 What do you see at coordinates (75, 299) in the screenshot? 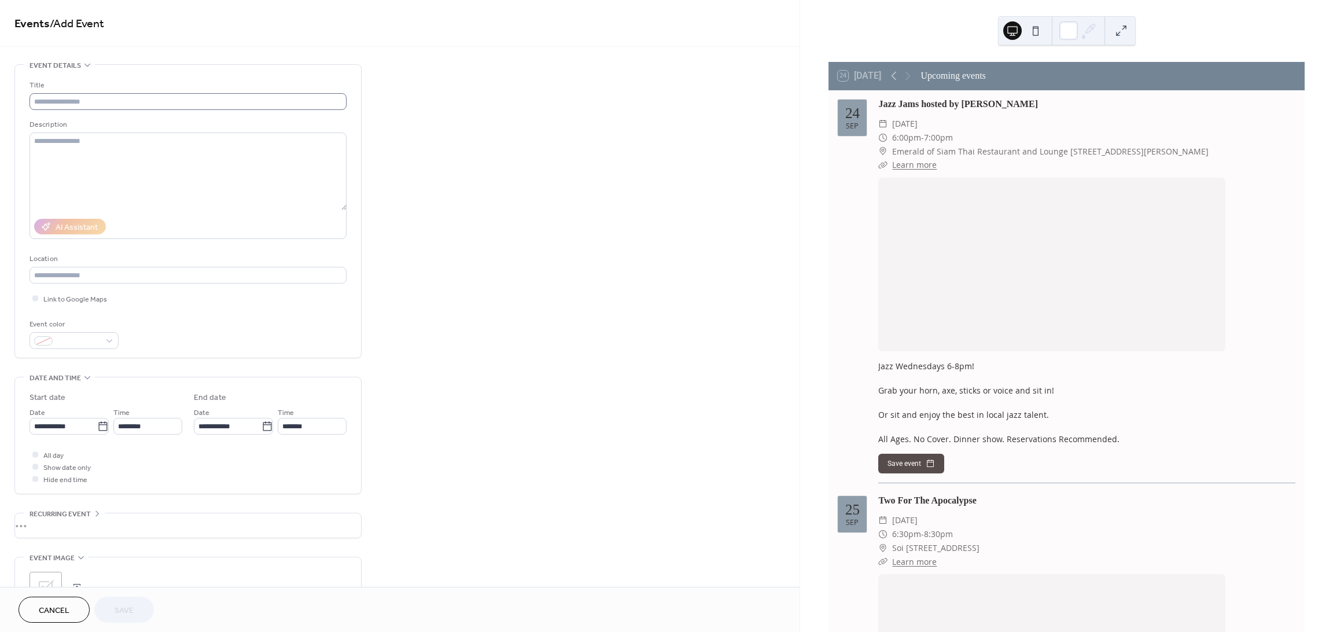
I see `span: Link to Google Maps` at bounding box center [75, 299].